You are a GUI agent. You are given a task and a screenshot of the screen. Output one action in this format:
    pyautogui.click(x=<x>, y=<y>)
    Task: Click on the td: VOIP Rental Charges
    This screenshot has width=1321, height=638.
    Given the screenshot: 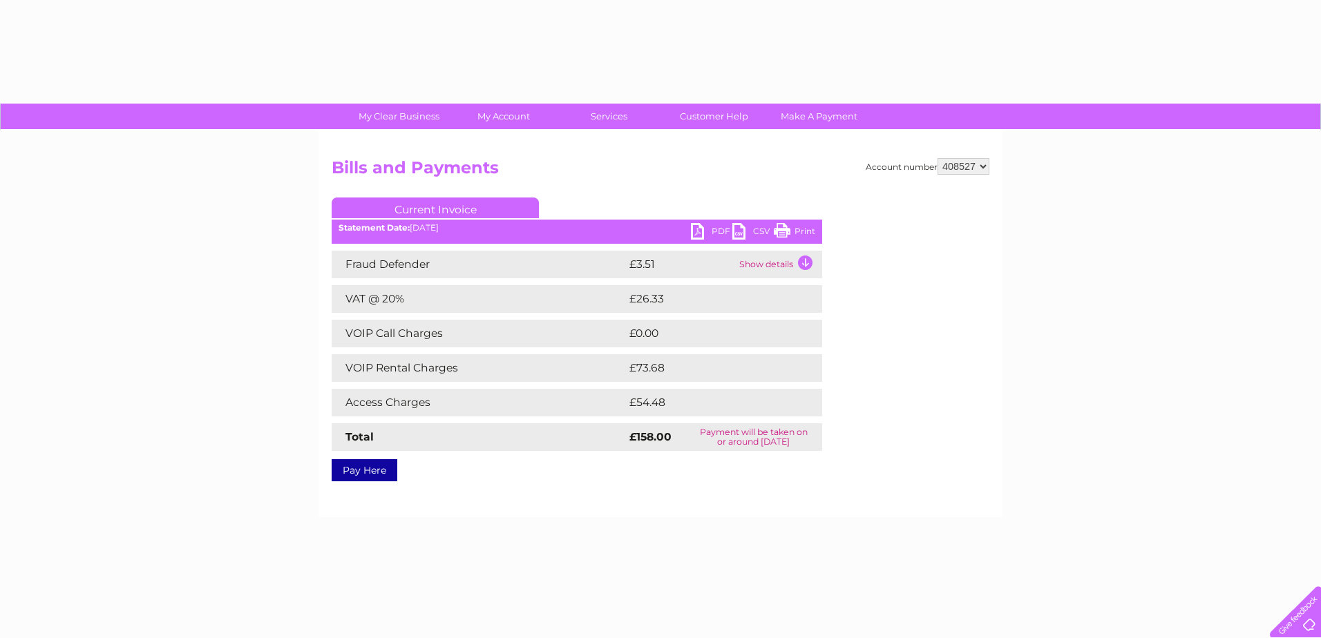 What is the action you would take?
    pyautogui.click(x=479, y=368)
    